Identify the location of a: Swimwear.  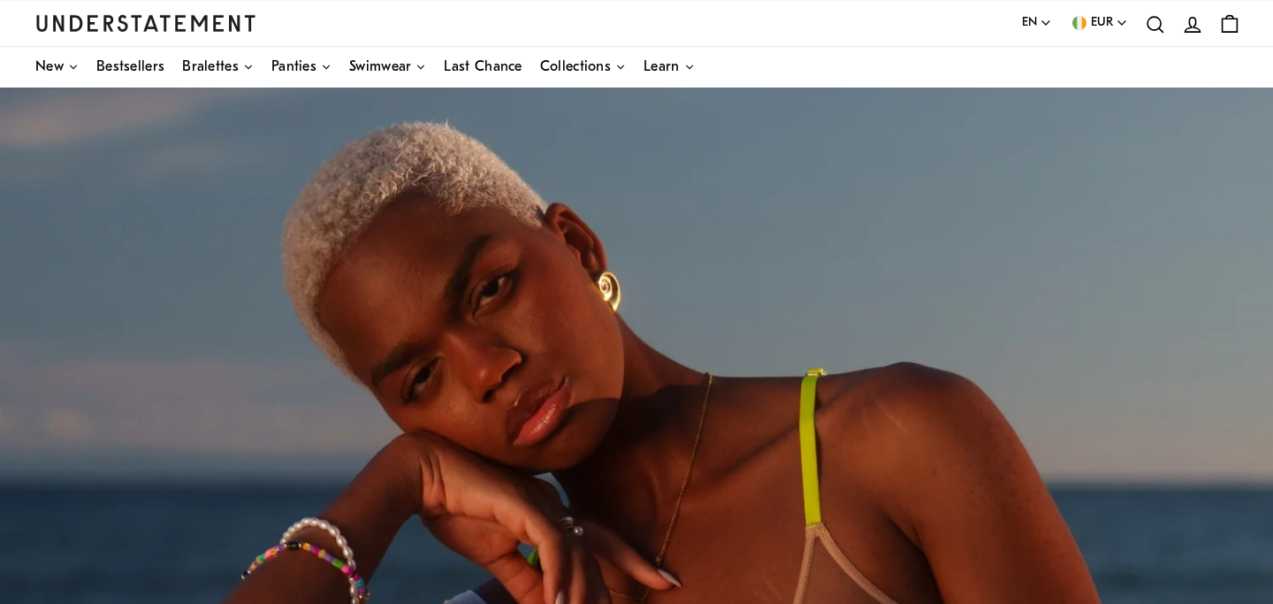
(387, 67).